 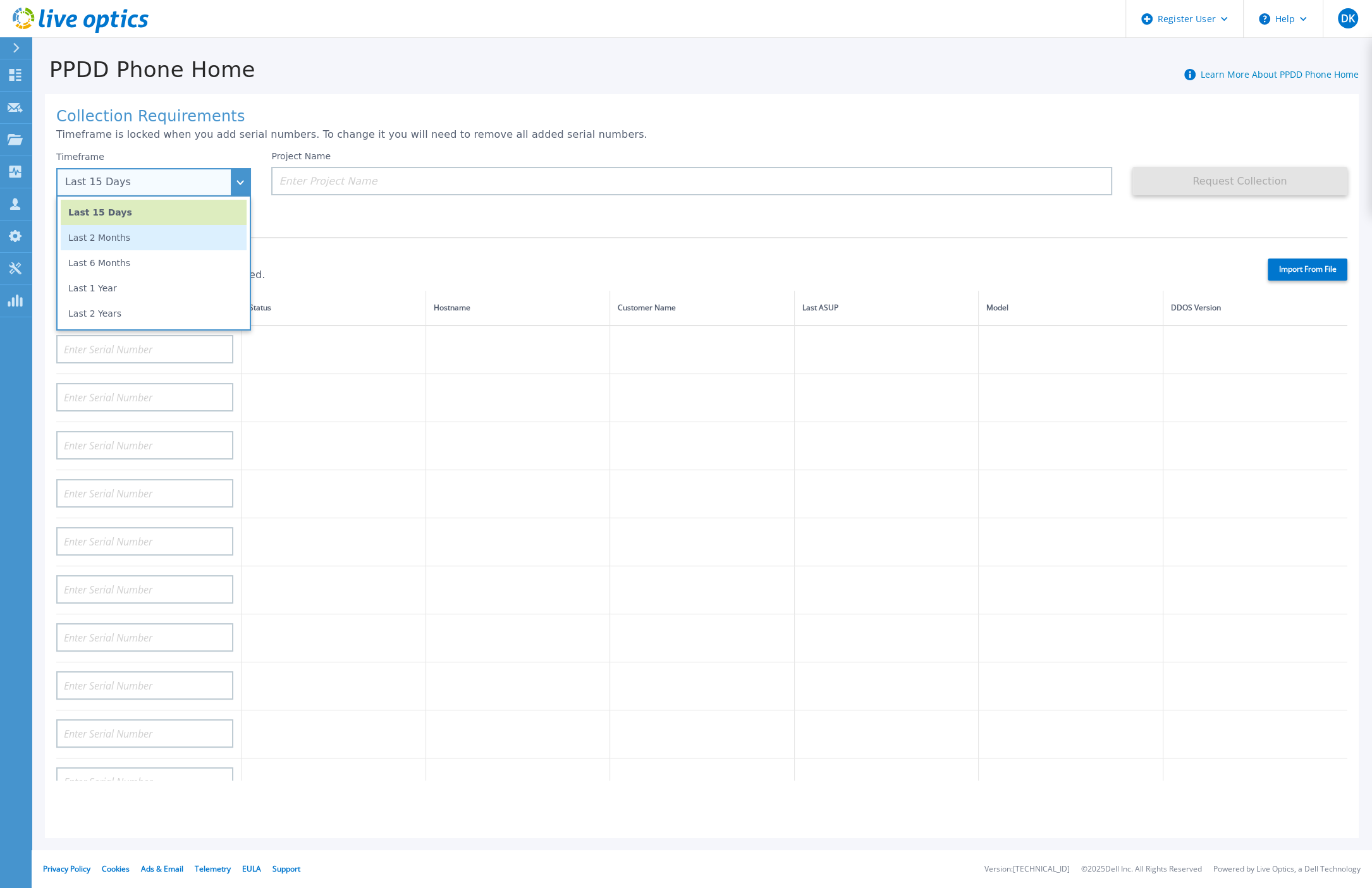 What do you see at coordinates (1280, 74) in the screenshot?
I see `a: Learn More About PPDD Phone Home` at bounding box center [1280, 74].